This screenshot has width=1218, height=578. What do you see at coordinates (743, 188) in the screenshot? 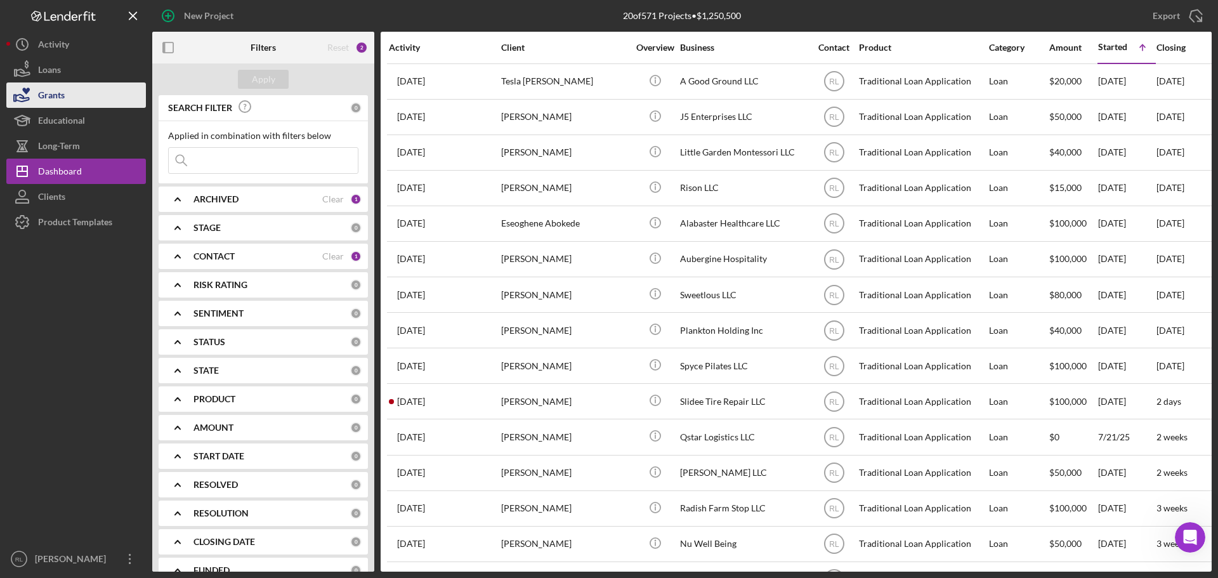
I see `div: Rison LLC` at bounding box center [743, 188].